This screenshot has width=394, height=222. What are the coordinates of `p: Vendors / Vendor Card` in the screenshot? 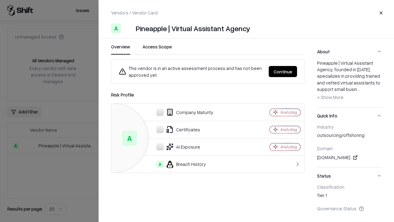 It's located at (134, 13).